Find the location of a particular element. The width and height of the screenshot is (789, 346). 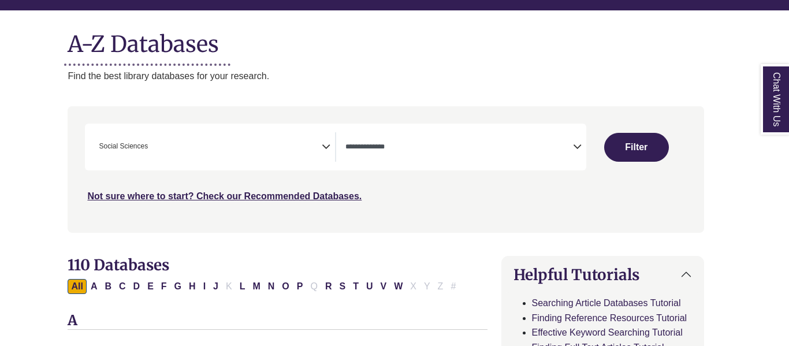

button: Filter Results M is located at coordinates (256, 287).